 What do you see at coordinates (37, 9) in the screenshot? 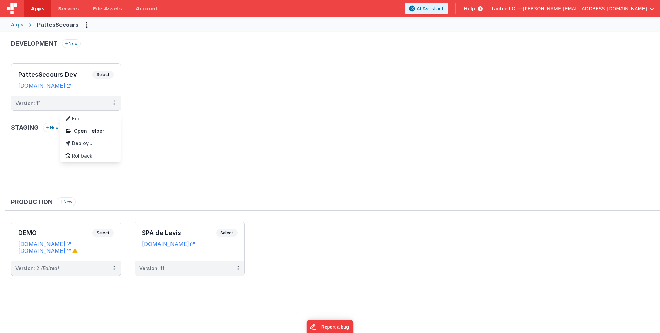
I see `span: Apps` at bounding box center [37, 9].